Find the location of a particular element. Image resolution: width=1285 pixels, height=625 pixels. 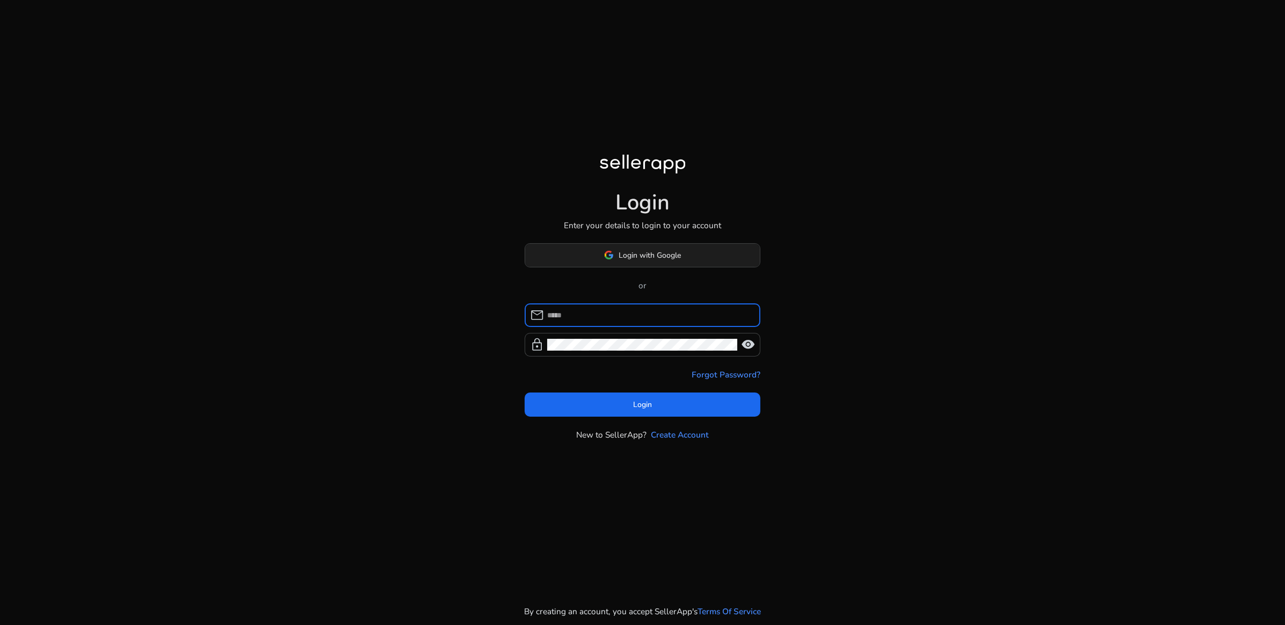

p: Enter your details to login to your account is located at coordinates (642, 225).